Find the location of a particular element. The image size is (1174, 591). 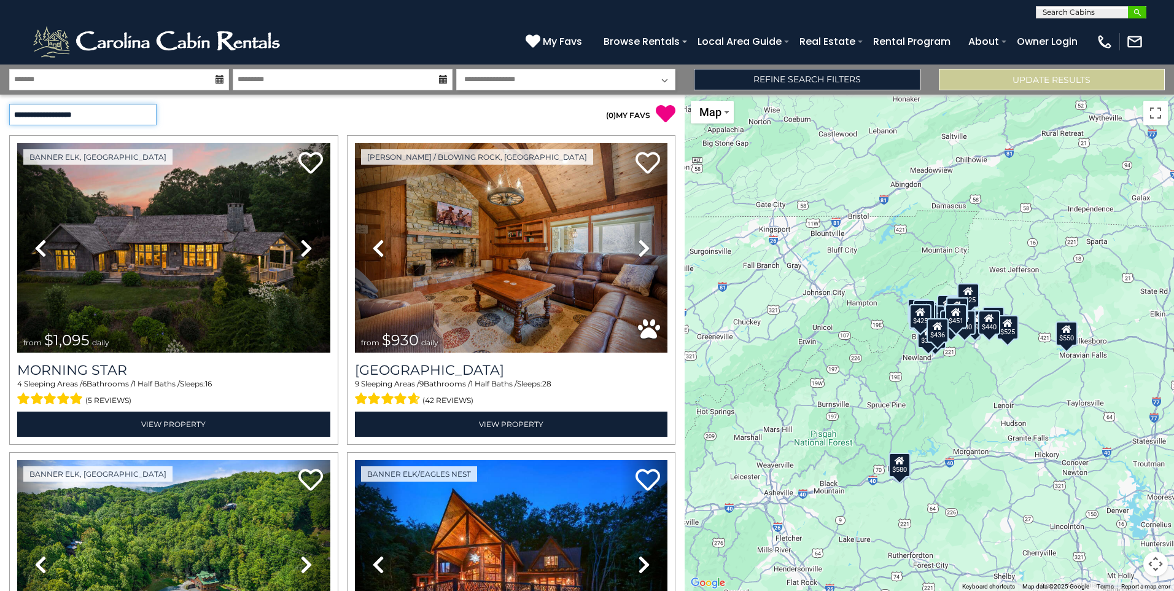

div: $550 is located at coordinates (1067, 333).